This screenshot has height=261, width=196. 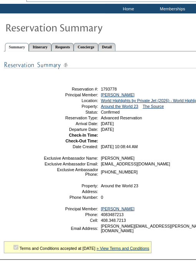 I want to click on td: Location:, so click(x=70, y=100).